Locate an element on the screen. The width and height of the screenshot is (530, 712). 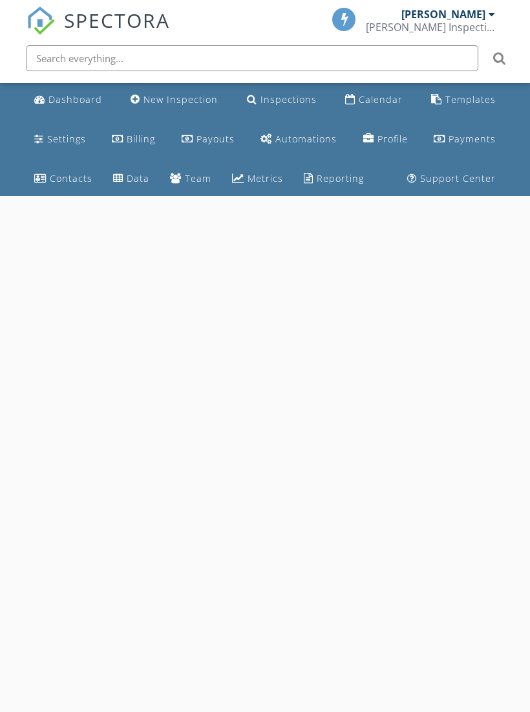
div: Ayuso Inspections is located at coordinates (431, 27).